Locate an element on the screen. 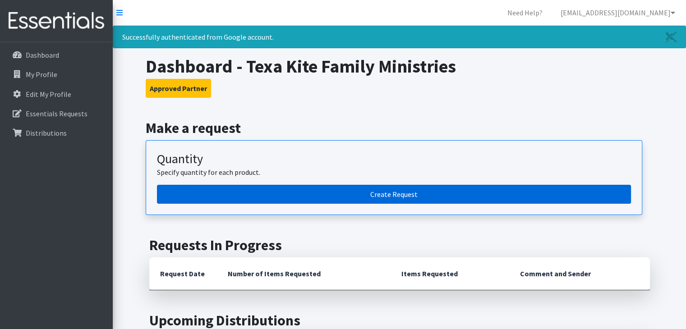  a: Edit My Profile is located at coordinates (56, 94).